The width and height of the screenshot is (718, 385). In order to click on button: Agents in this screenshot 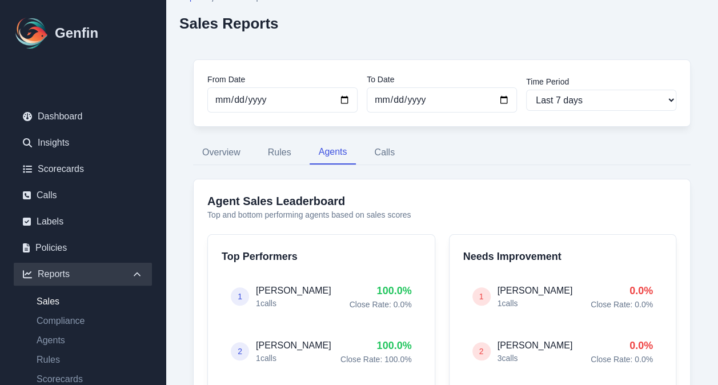, I will do `click(333, 152)`.